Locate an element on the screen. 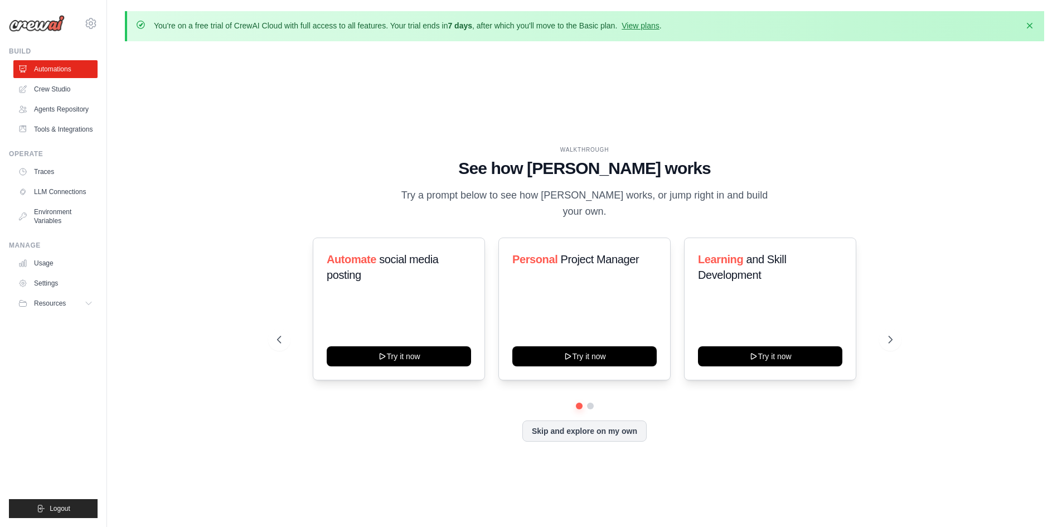 Image resolution: width=1062 pixels, height=527 pixels. a: Environment Variables is located at coordinates (55, 216).